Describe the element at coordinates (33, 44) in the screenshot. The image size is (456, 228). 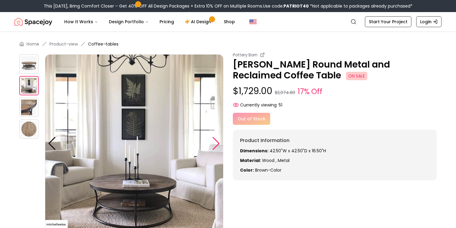
I see `a: Home` at that location.